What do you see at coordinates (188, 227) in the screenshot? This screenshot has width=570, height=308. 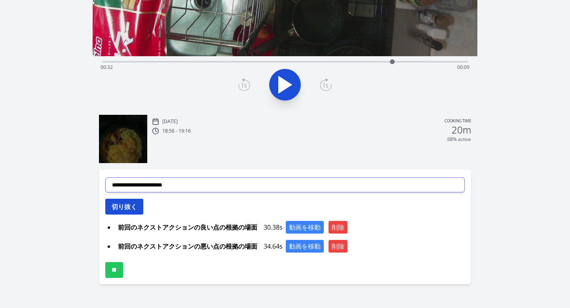 I see `span: 前回のネクストアクションの良い点の根拠の場面` at bounding box center [188, 227].